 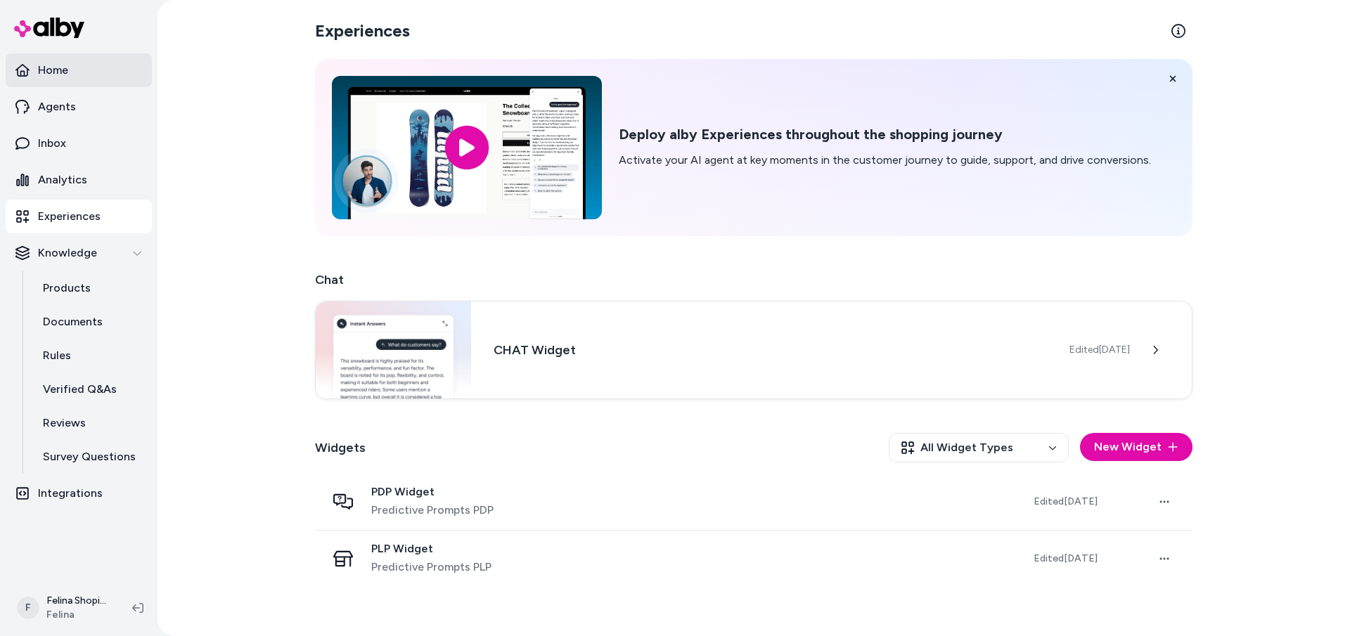 What do you see at coordinates (340, 448) in the screenshot?
I see `h2: Widgets` at bounding box center [340, 448].